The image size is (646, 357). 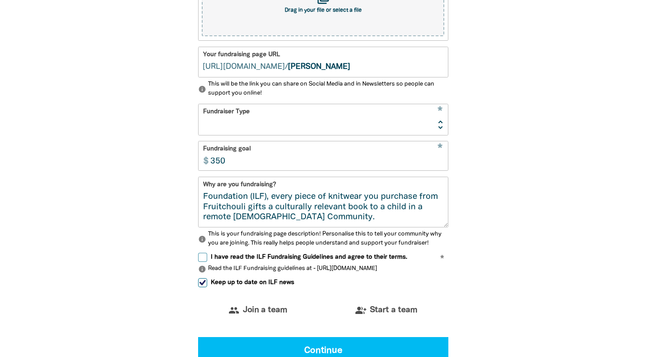 I want to click on input: Keep up to date on ILF news, so click(x=203, y=283).